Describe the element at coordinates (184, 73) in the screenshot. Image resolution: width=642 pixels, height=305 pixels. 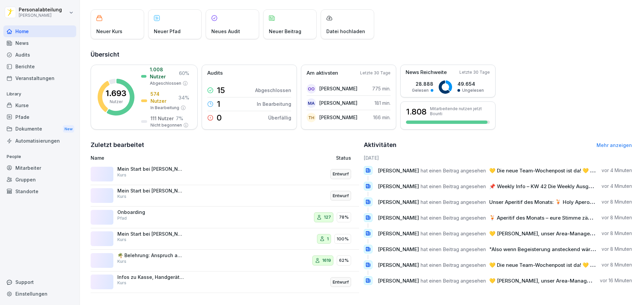
I see `p: 60 %` at that location.